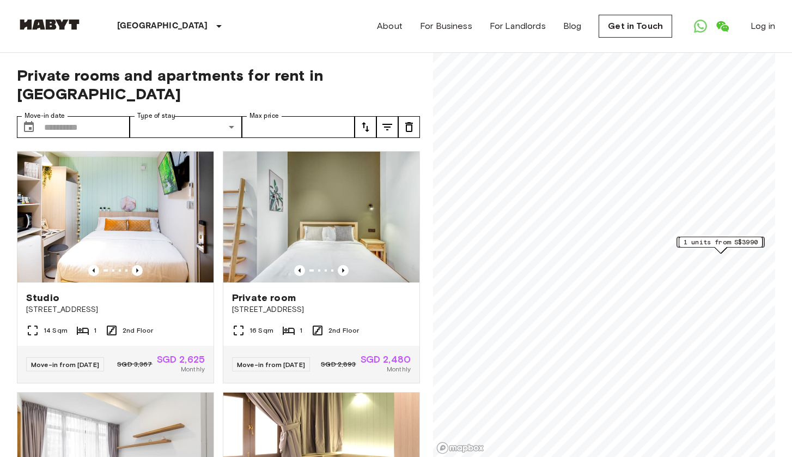 The height and width of the screenshot is (457, 792). I want to click on a: For Landlords, so click(518, 26).